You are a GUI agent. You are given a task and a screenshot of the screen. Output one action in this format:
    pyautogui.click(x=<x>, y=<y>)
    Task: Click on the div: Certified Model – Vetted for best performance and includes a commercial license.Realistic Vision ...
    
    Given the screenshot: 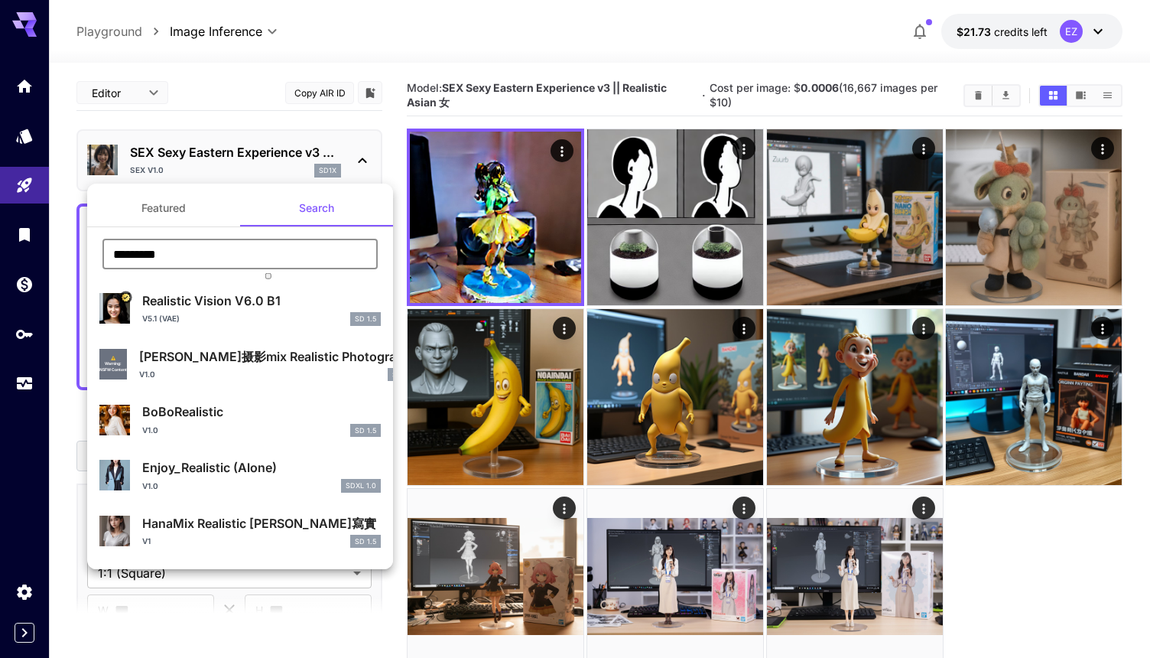 What is the action you would take?
    pyautogui.click(x=240, y=308)
    